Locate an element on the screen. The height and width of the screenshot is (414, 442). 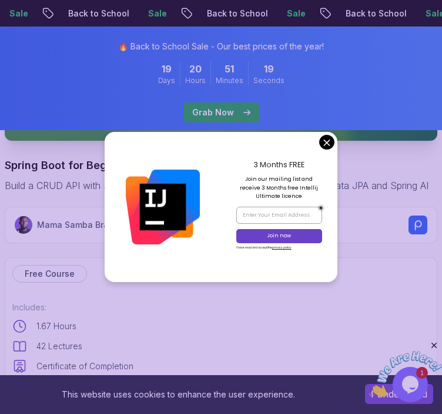
button: Accept cookies is located at coordinates (399, 394).